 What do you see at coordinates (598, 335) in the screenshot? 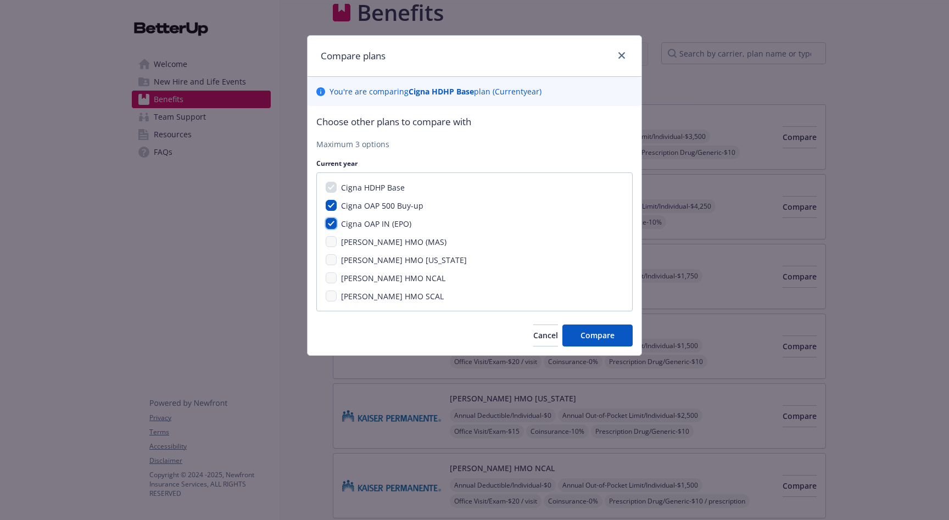
I see `span: Compare` at bounding box center [598, 335].